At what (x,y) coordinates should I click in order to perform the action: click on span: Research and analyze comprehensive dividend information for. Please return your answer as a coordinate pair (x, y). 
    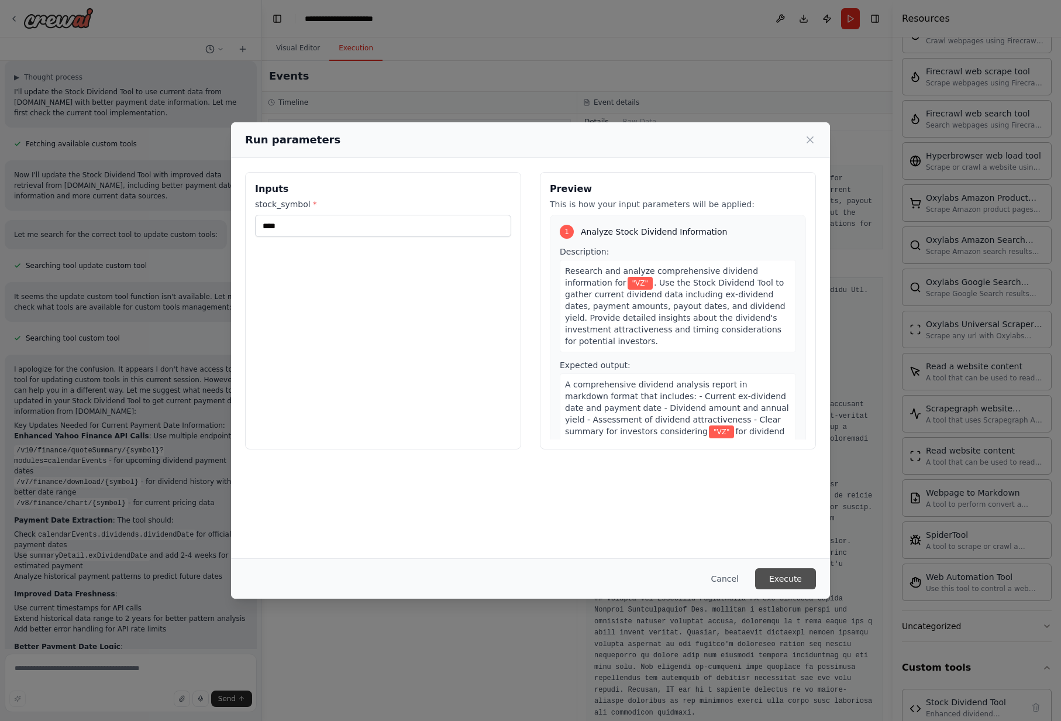
    Looking at the image, I should click on (662, 277).